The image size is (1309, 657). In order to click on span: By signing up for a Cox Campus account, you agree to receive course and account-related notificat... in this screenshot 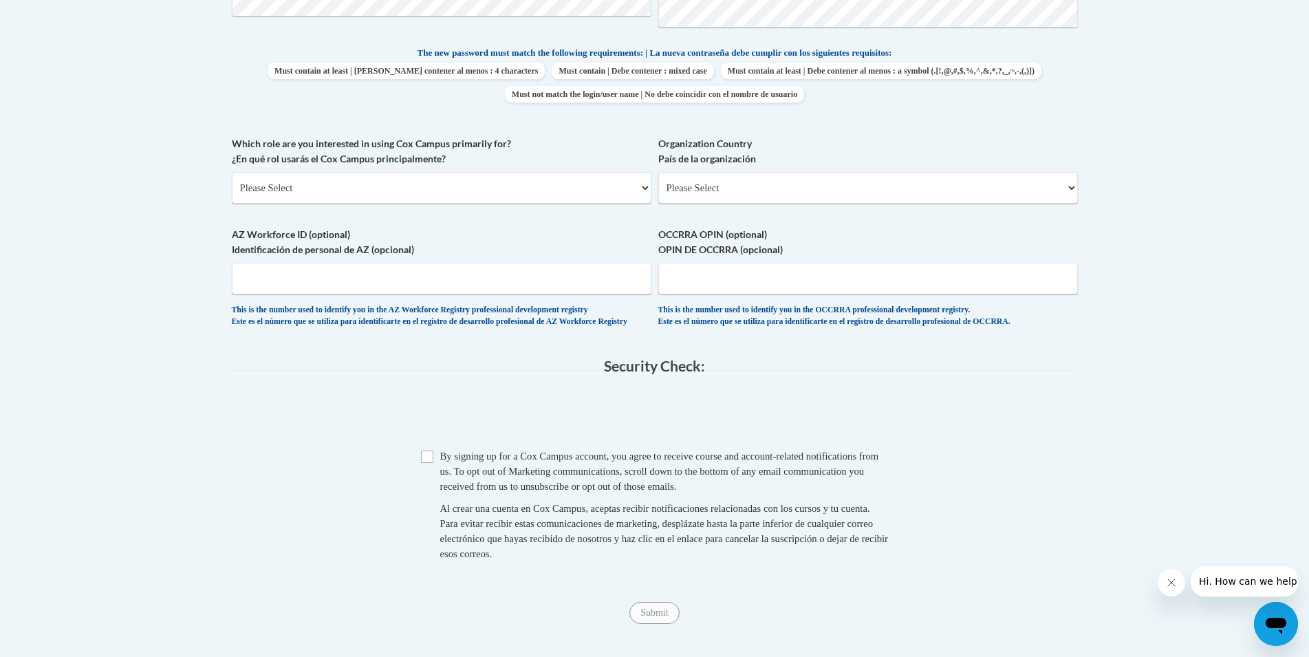, I will do `click(660, 471)`.